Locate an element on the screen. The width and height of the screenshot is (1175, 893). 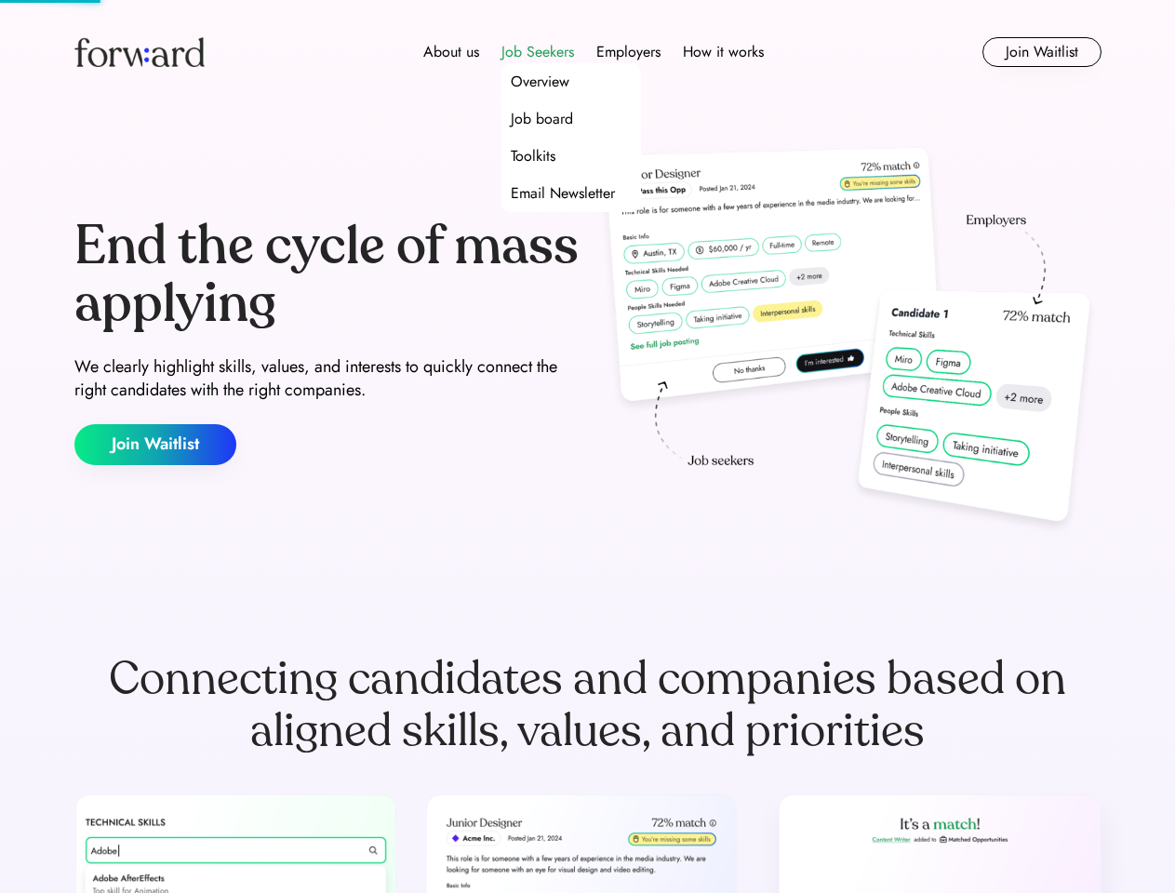
div: Job Seekers is located at coordinates (538, 52).